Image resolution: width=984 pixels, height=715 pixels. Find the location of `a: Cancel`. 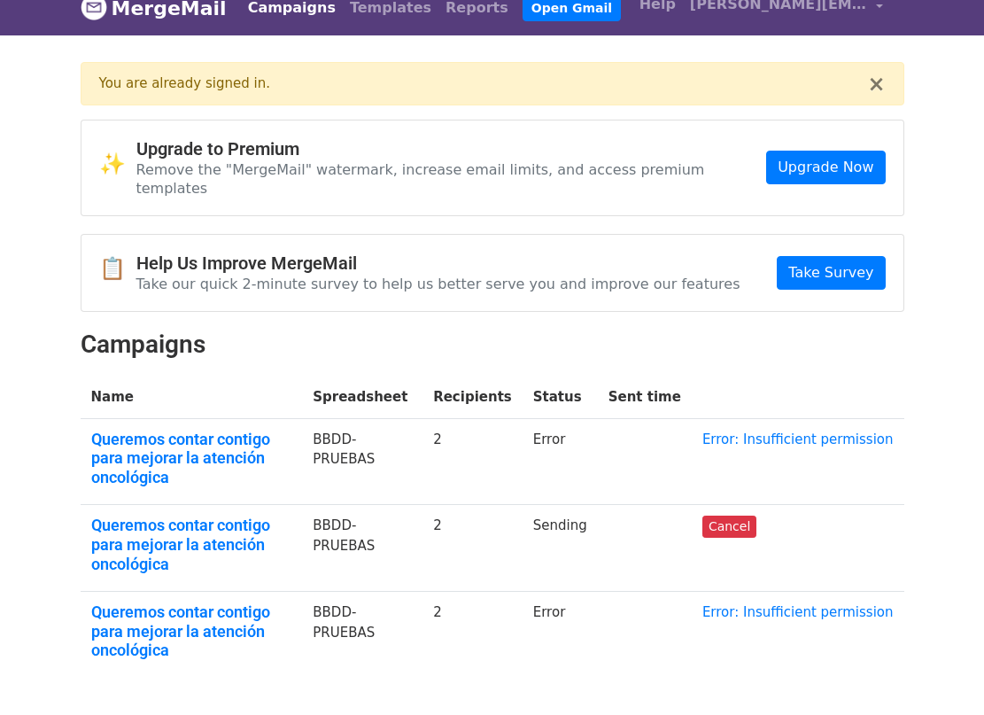

a: Cancel is located at coordinates (729, 526).